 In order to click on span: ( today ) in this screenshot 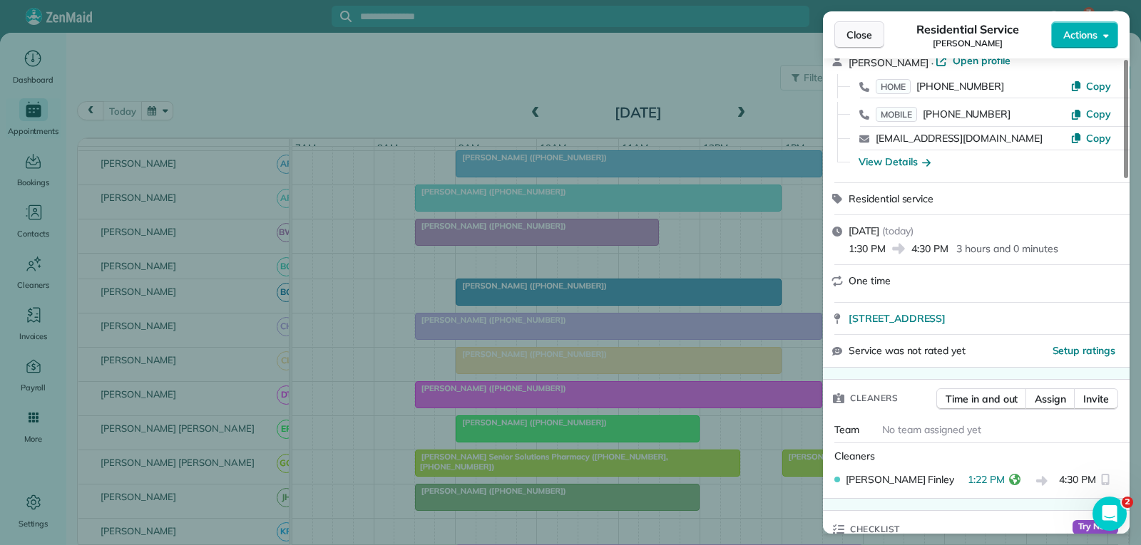, I will do `click(898, 231)`.